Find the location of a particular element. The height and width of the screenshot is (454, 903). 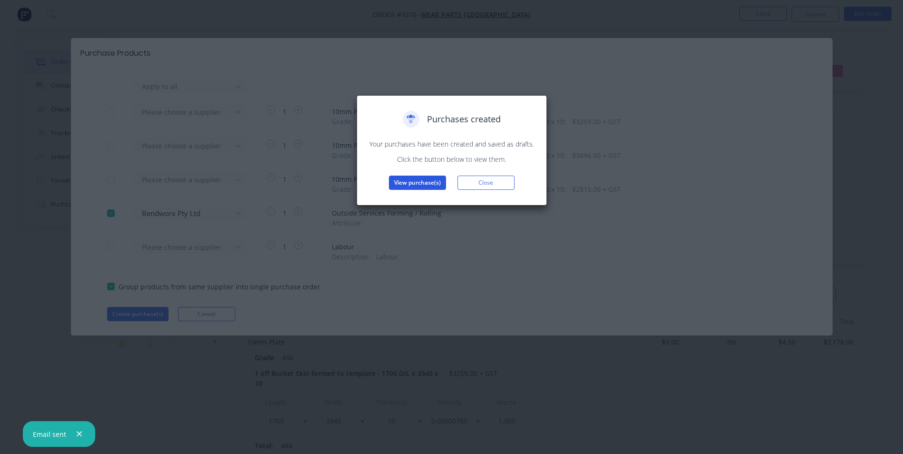

button: View purchase(s) is located at coordinates (418, 183).